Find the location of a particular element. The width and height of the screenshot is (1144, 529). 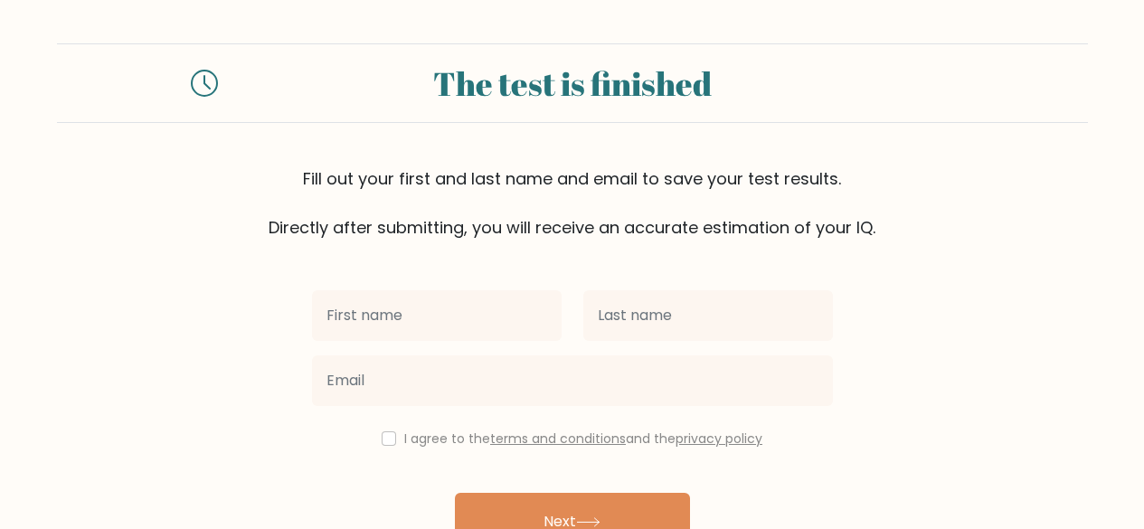

div: Fill out your first and last name and email to save your test results. Directly after submitting,... is located at coordinates (572, 202).